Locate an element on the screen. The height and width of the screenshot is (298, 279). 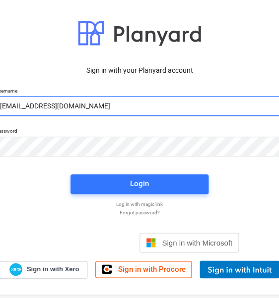
span: Sign in with Microsoft is located at coordinates (197, 243).